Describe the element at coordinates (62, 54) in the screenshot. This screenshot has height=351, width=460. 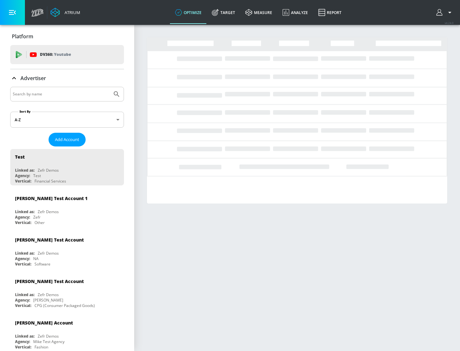
I see `p: Youtube` at that location.